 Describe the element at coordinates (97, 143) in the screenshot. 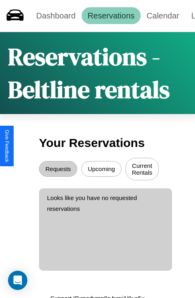

I see `h3: Your Reservations` at that location.